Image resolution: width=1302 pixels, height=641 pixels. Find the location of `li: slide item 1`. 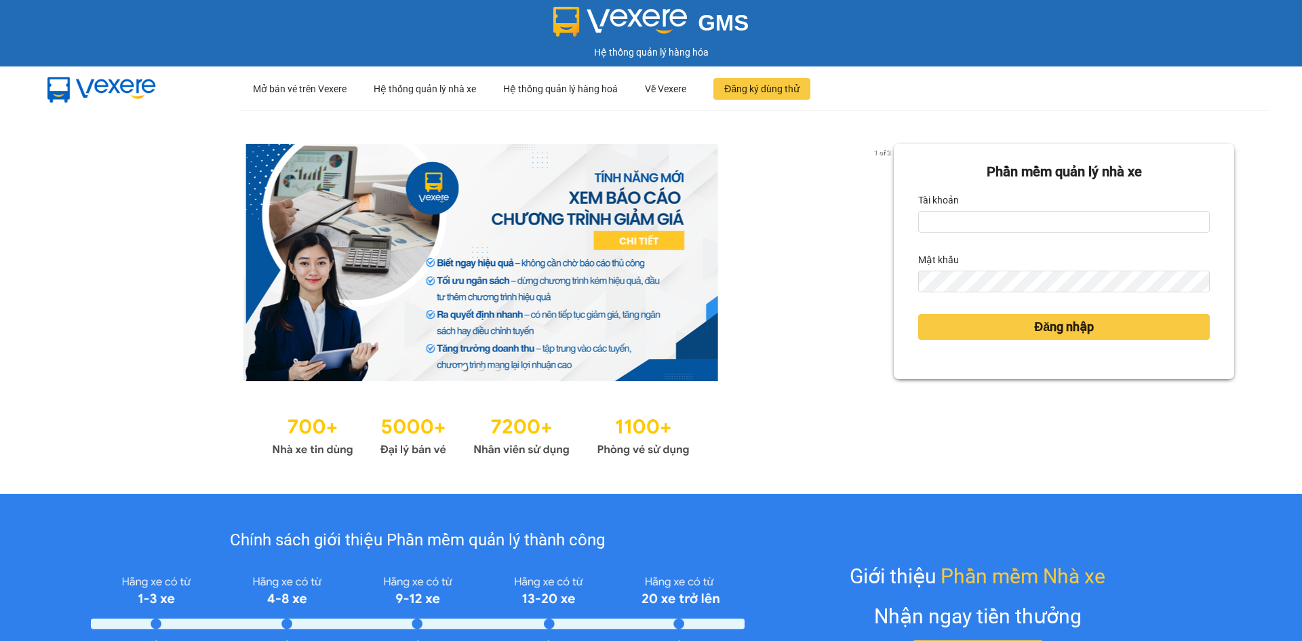

li: slide item 1 is located at coordinates (465, 368).